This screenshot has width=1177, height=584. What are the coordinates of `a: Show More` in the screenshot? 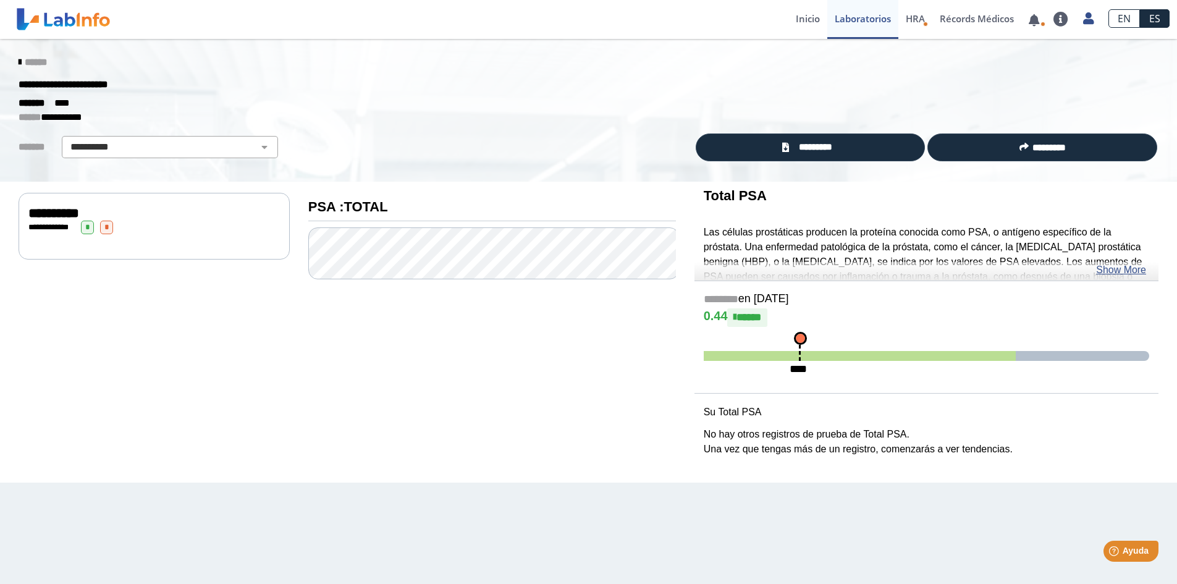 It's located at (1121, 270).